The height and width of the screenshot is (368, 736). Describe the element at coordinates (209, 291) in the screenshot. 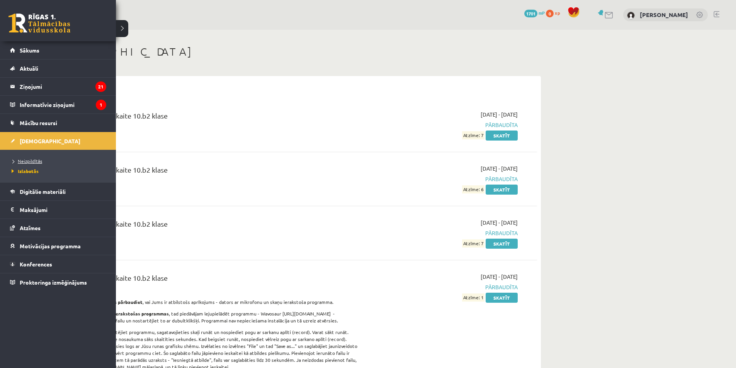

I see `p: Ieskaite jāpilda mutiski.` at that location.